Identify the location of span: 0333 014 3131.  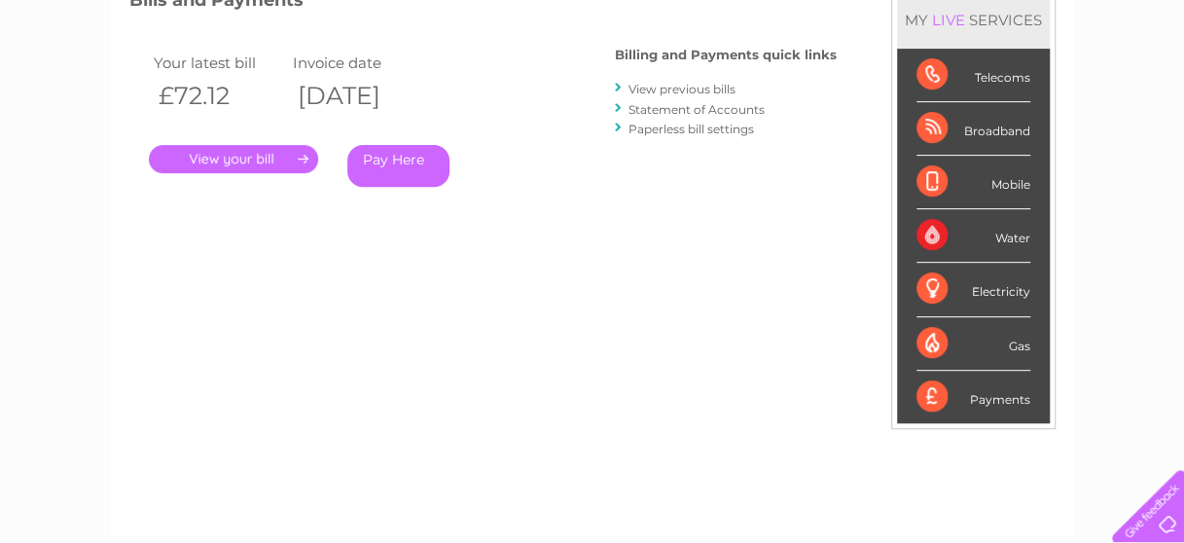
(884, 21).